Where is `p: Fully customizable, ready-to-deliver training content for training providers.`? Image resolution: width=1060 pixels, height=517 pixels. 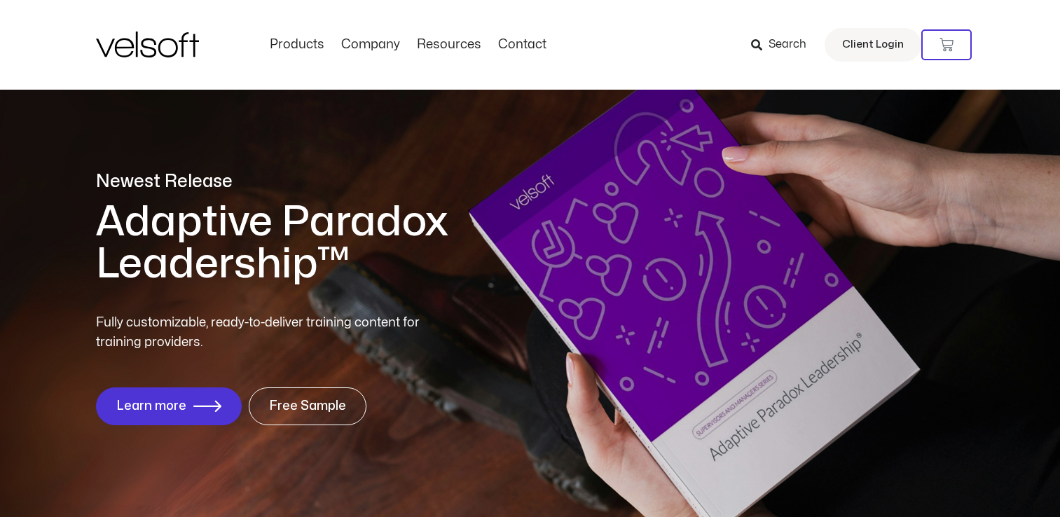 p: Fully customizable, ready-to-deliver training content for training providers. is located at coordinates (270, 333).